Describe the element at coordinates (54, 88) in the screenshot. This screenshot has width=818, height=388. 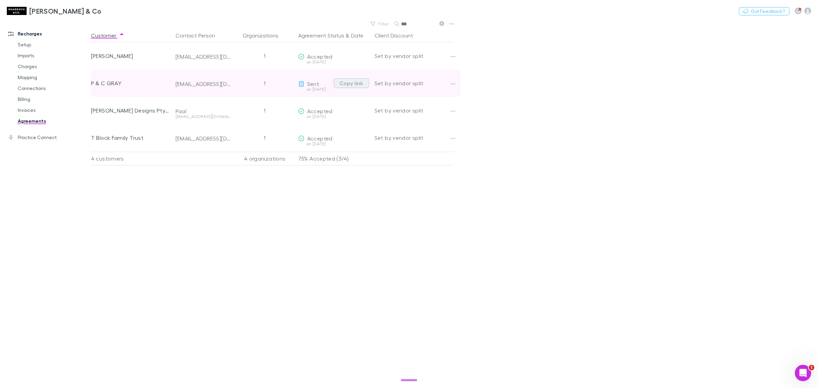
I see `a: Connections` at that location.